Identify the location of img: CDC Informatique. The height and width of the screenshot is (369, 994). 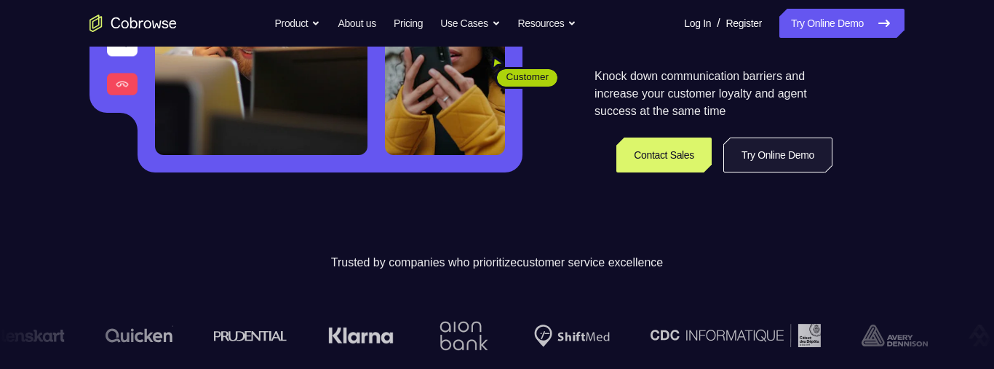
(732, 335).